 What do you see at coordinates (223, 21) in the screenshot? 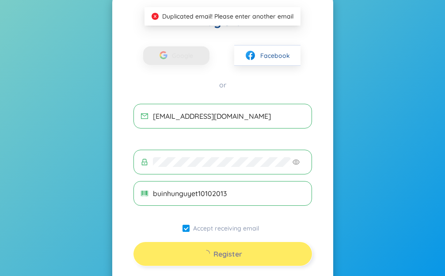
I see `div: Register` at bounding box center [223, 21].